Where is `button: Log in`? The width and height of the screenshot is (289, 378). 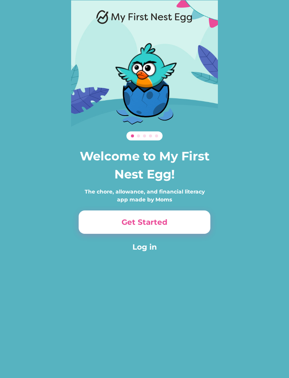 button: Log in is located at coordinates (144, 247).